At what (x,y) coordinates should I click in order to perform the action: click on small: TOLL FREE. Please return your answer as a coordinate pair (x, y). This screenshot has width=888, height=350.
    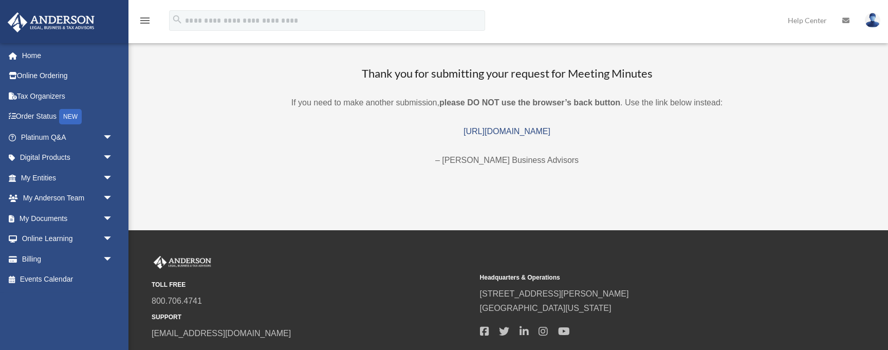
    Looking at the image, I should click on (312, 285).